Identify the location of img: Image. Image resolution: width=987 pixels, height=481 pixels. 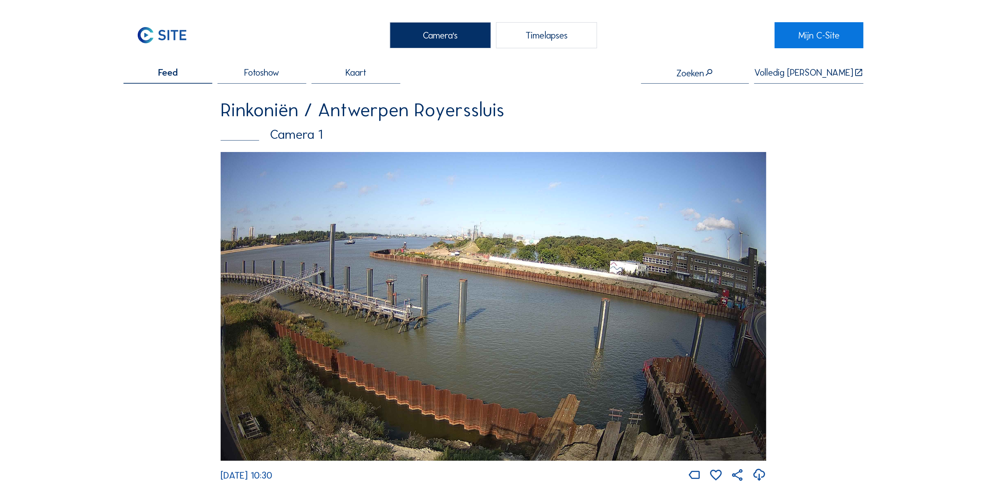
(493, 306).